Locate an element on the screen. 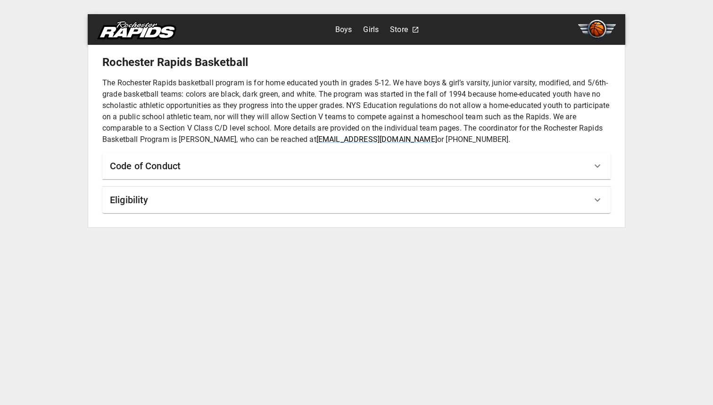 This screenshot has height=405, width=713. div: Eligibility is located at coordinates (356, 200).